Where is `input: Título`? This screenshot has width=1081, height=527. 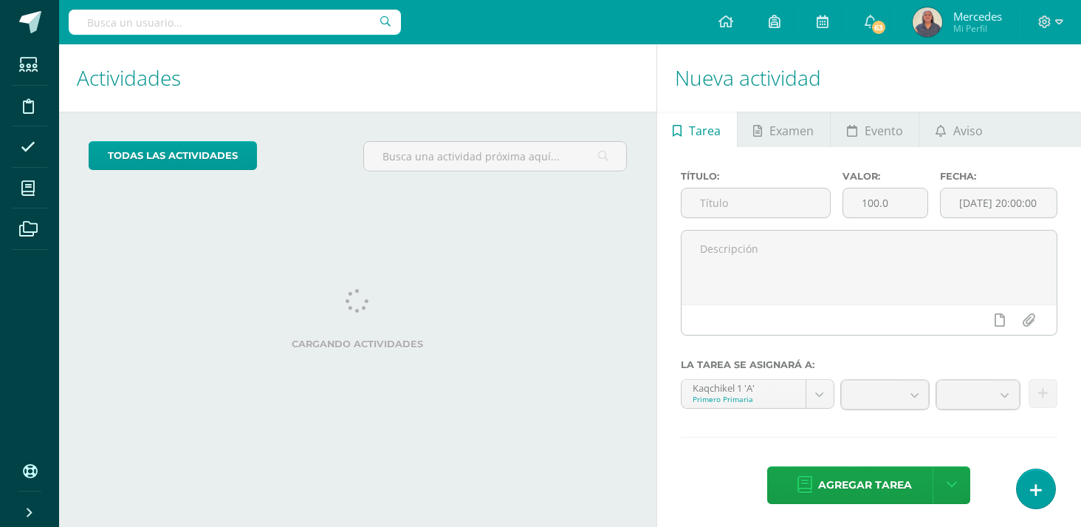 input: Título is located at coordinates (756, 202).